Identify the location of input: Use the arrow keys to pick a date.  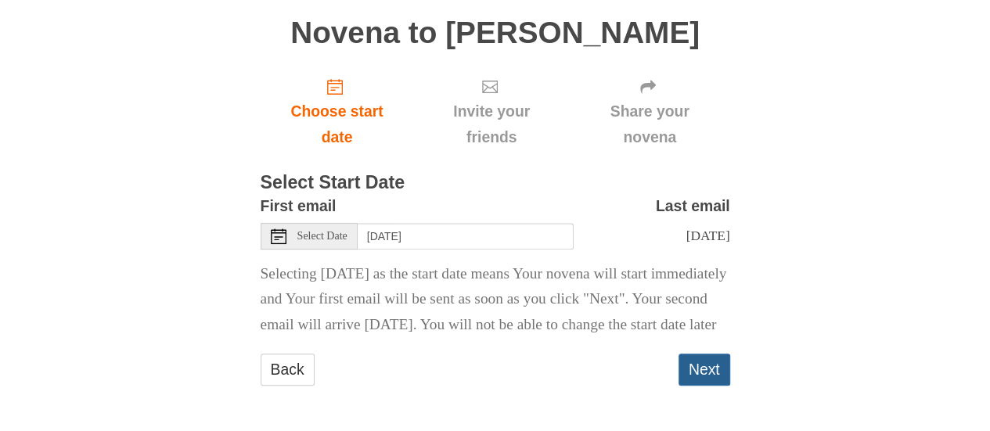
(466, 236).